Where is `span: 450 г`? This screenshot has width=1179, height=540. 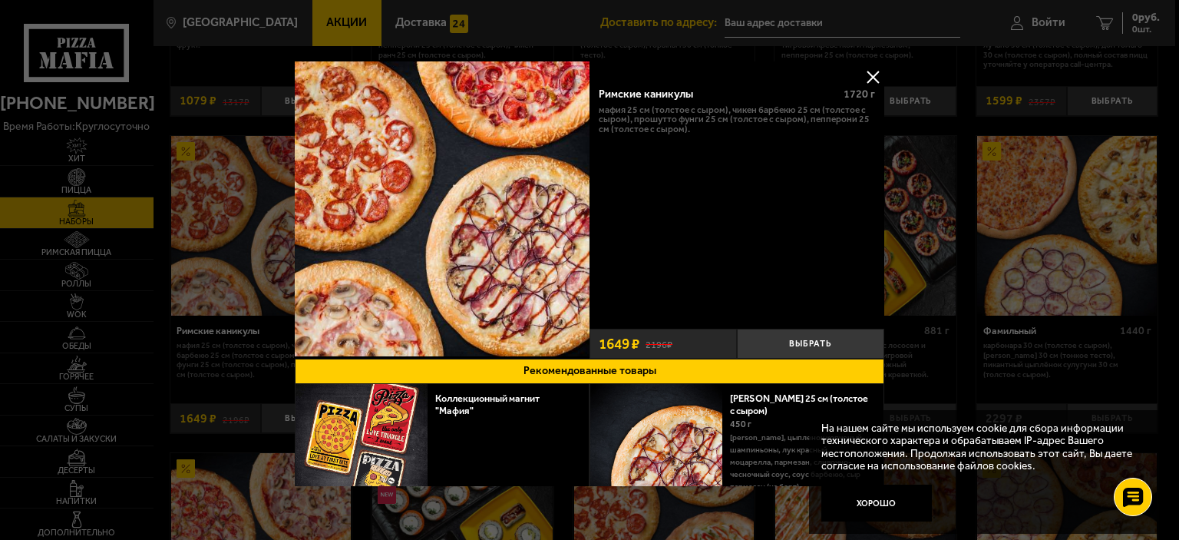 span: 450 г is located at coordinates (741, 424).